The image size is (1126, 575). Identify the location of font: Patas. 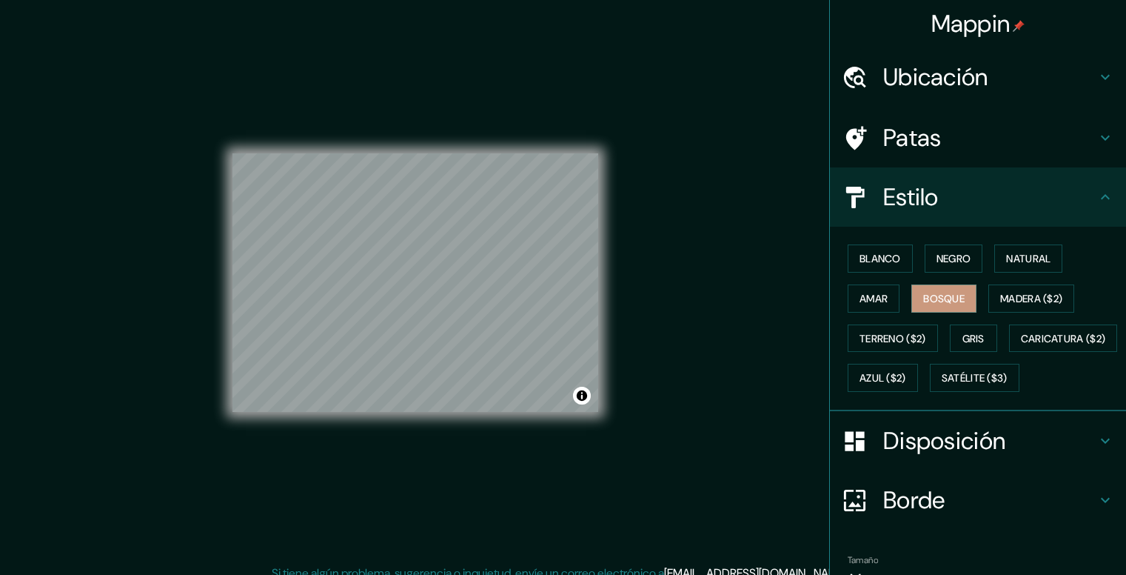
(912, 138).